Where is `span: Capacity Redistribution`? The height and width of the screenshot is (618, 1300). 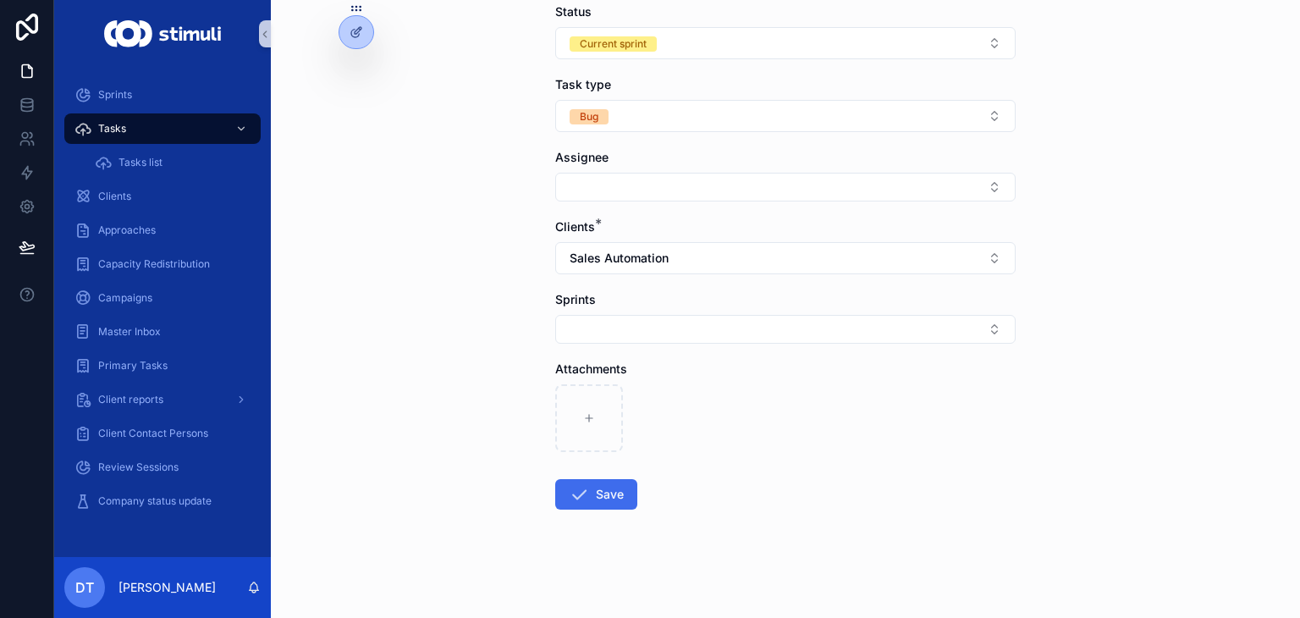
span: Capacity Redistribution is located at coordinates (154, 264).